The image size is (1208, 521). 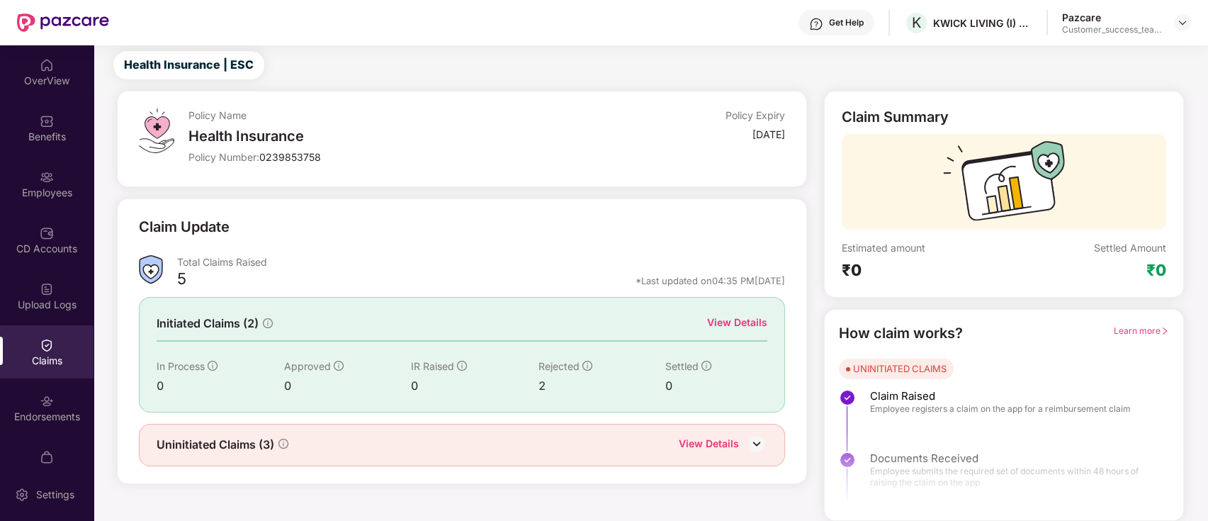 What do you see at coordinates (1111, 17) in the screenshot?
I see `div: Pazcare` at bounding box center [1111, 17].